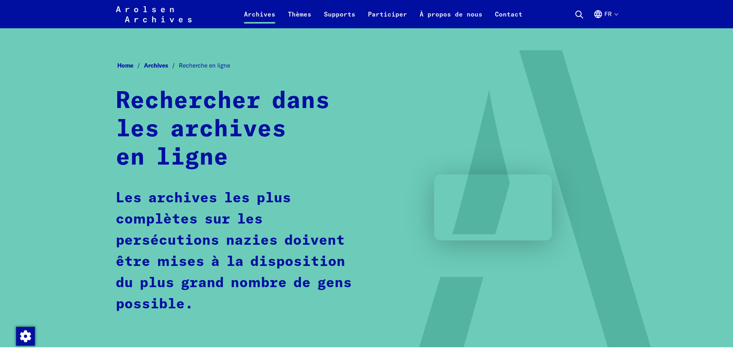 The width and height of the screenshot is (733, 361). Describe the element at coordinates (340, 19) in the screenshot. I see `a: Supports` at that location.